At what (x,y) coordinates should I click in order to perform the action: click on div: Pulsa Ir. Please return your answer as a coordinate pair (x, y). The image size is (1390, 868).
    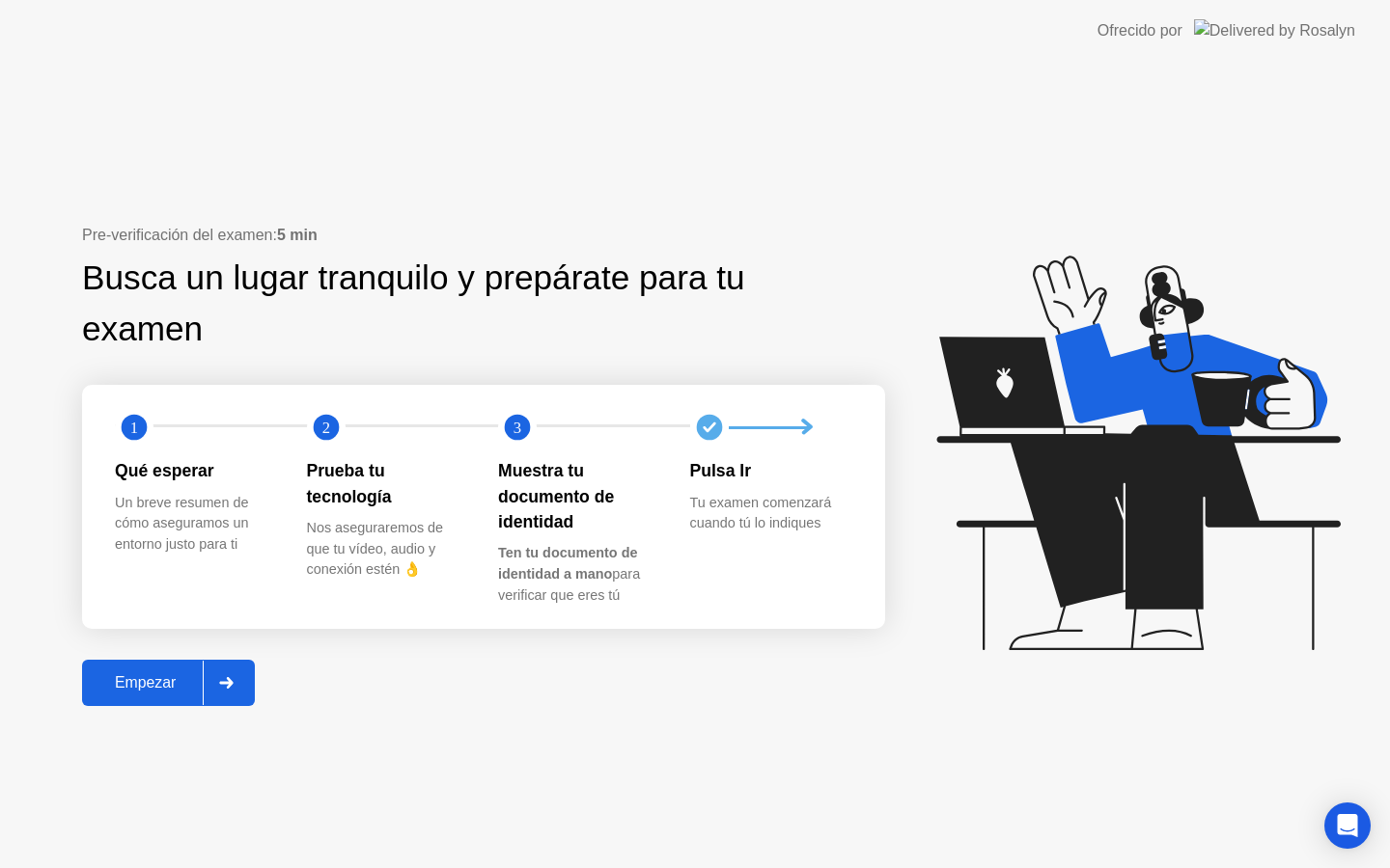
    Looking at the image, I should click on (771, 471).